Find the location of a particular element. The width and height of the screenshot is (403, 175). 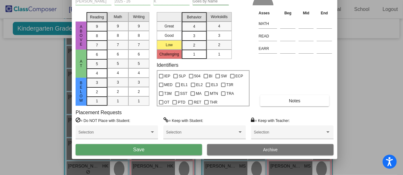

span: RET is located at coordinates (197, 102).